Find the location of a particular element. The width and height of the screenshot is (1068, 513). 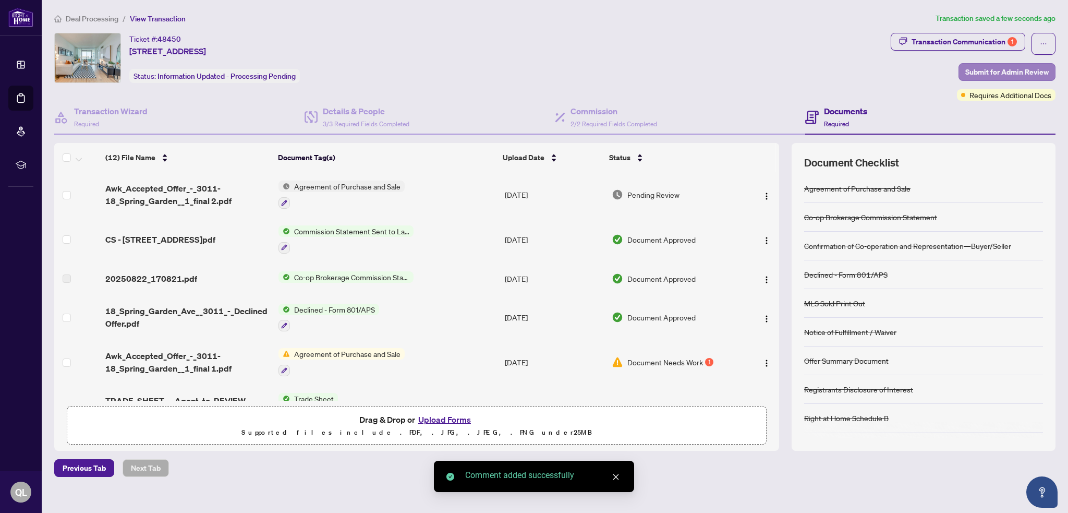

span: (12) File Name is located at coordinates (130, 158).